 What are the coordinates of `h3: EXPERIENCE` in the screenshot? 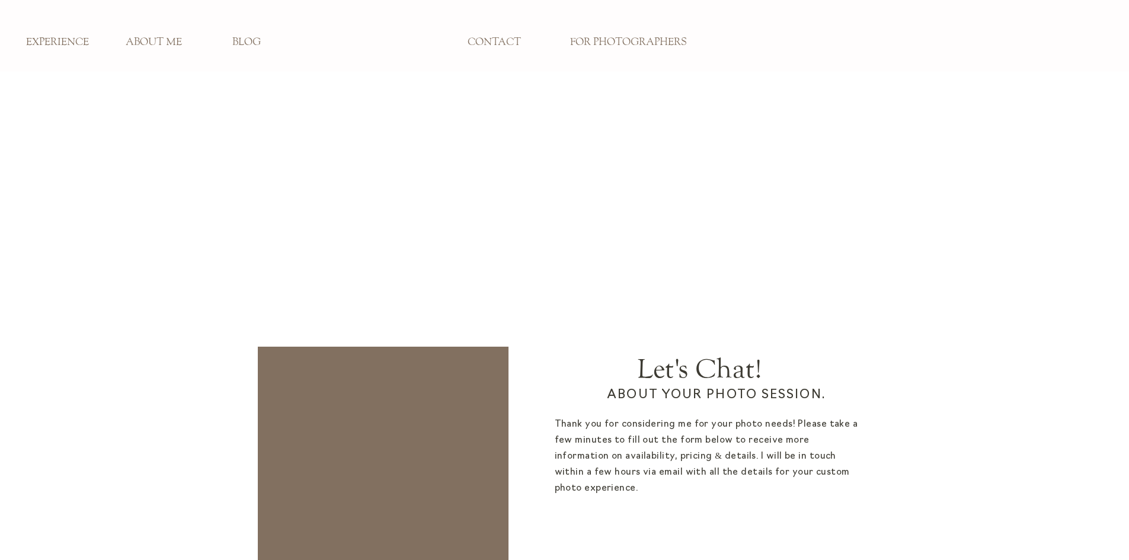 It's located at (57, 43).